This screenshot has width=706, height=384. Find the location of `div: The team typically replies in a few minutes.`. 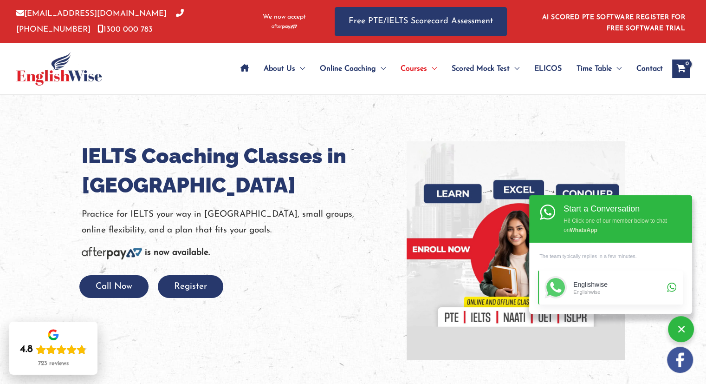

div: The team typically replies in a few minutes. is located at coordinates (611, 256).